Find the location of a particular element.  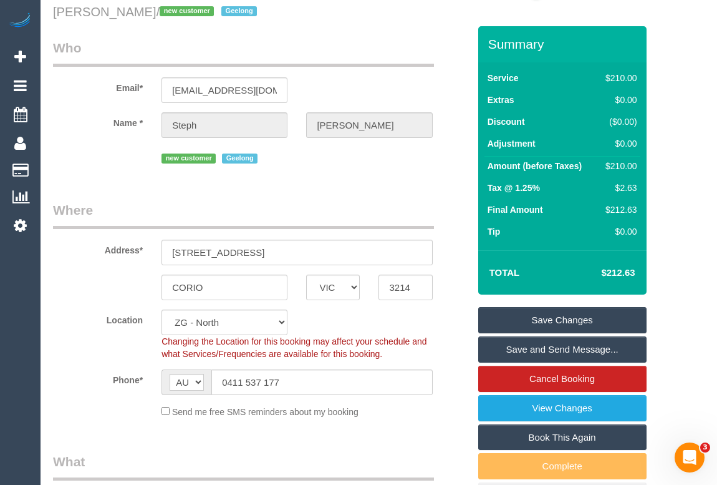

a: Save Changes is located at coordinates (563, 320).